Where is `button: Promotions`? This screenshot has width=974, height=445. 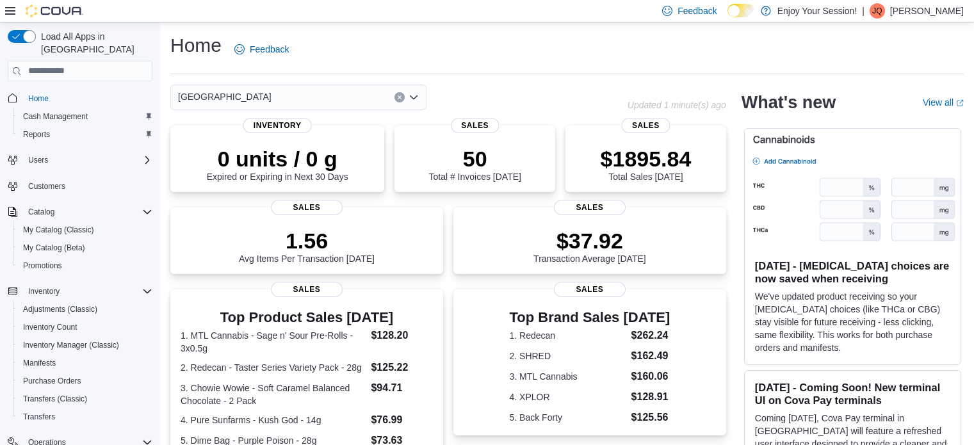
button: Promotions is located at coordinates (85, 266).